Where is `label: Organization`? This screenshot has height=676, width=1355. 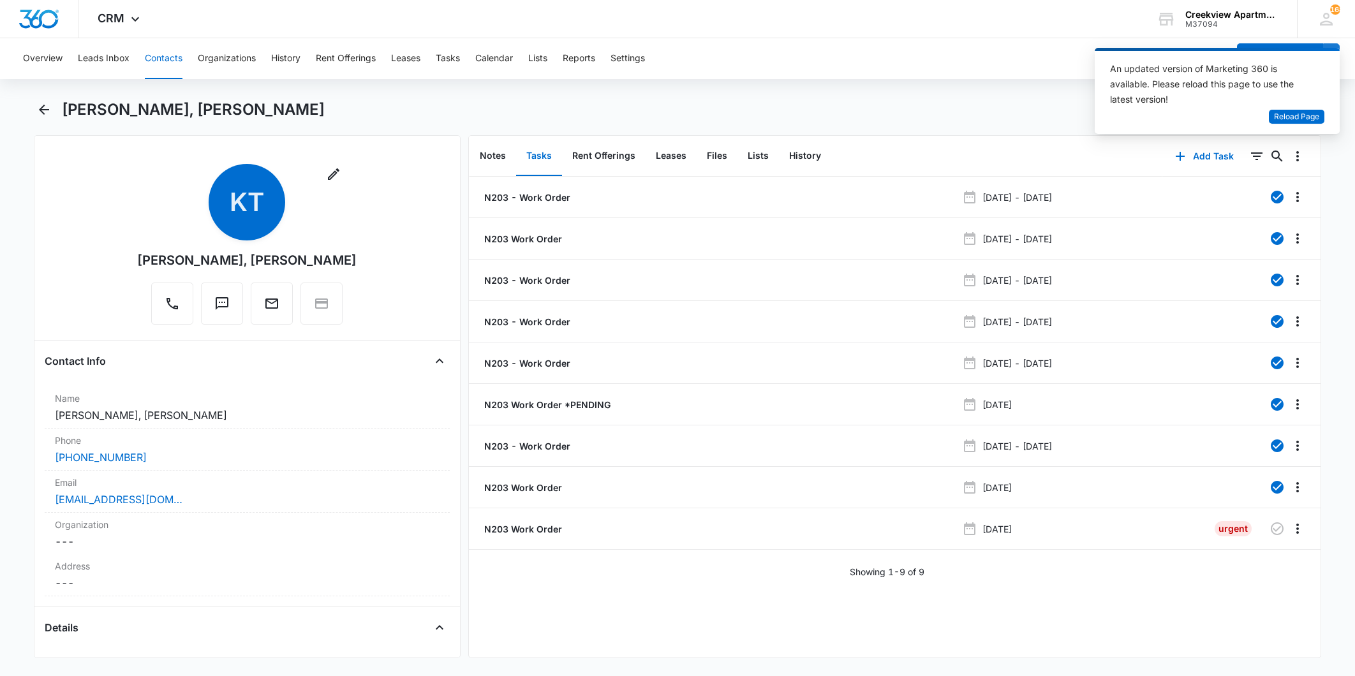
label: Organization is located at coordinates (247, 525).